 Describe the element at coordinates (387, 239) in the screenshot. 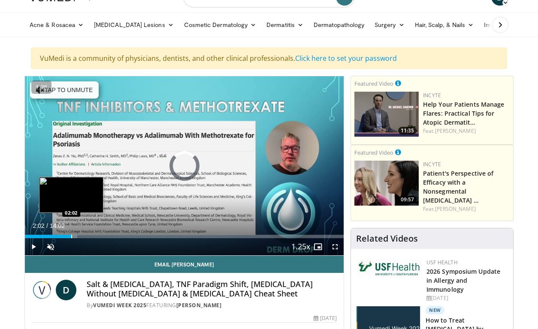

I see `h4: Related Videos` at that location.